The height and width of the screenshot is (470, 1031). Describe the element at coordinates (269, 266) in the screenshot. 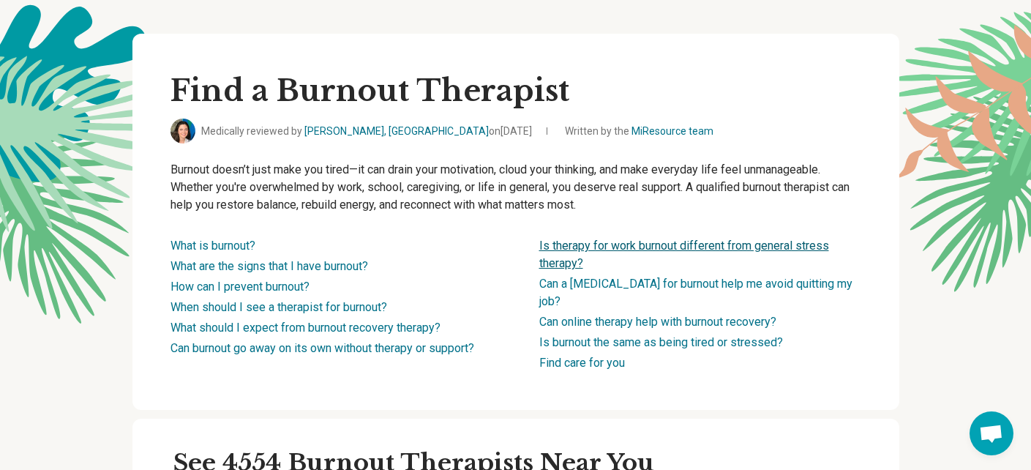

I see `a: What are the signs that I have burnout?` at that location.